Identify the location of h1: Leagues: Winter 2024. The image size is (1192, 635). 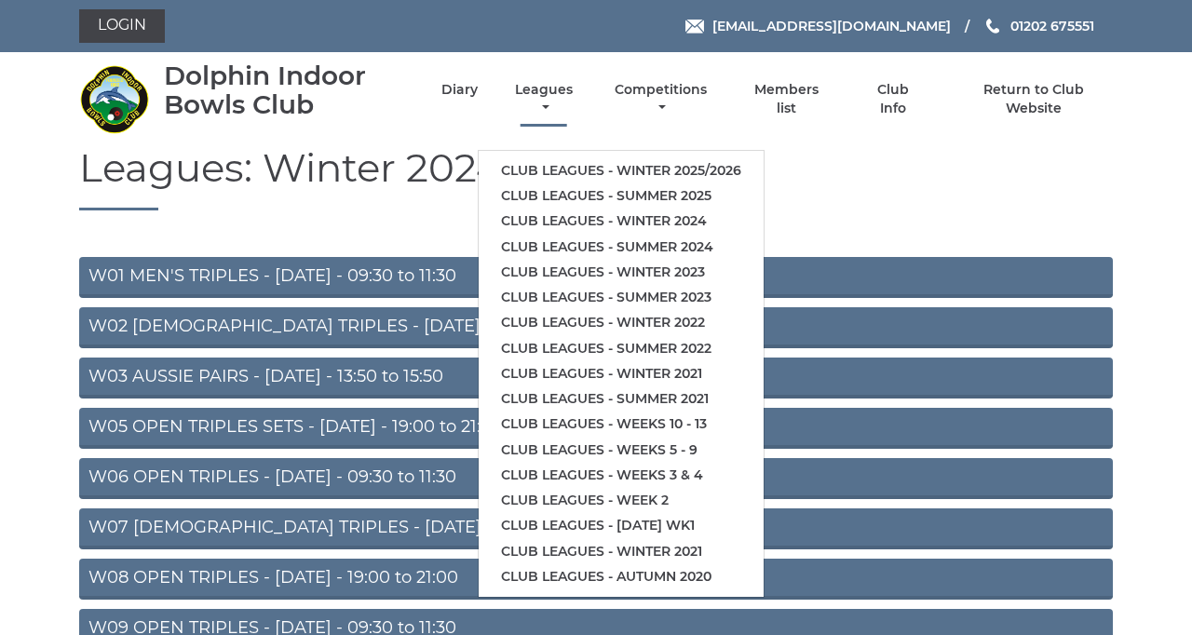
(596, 178).